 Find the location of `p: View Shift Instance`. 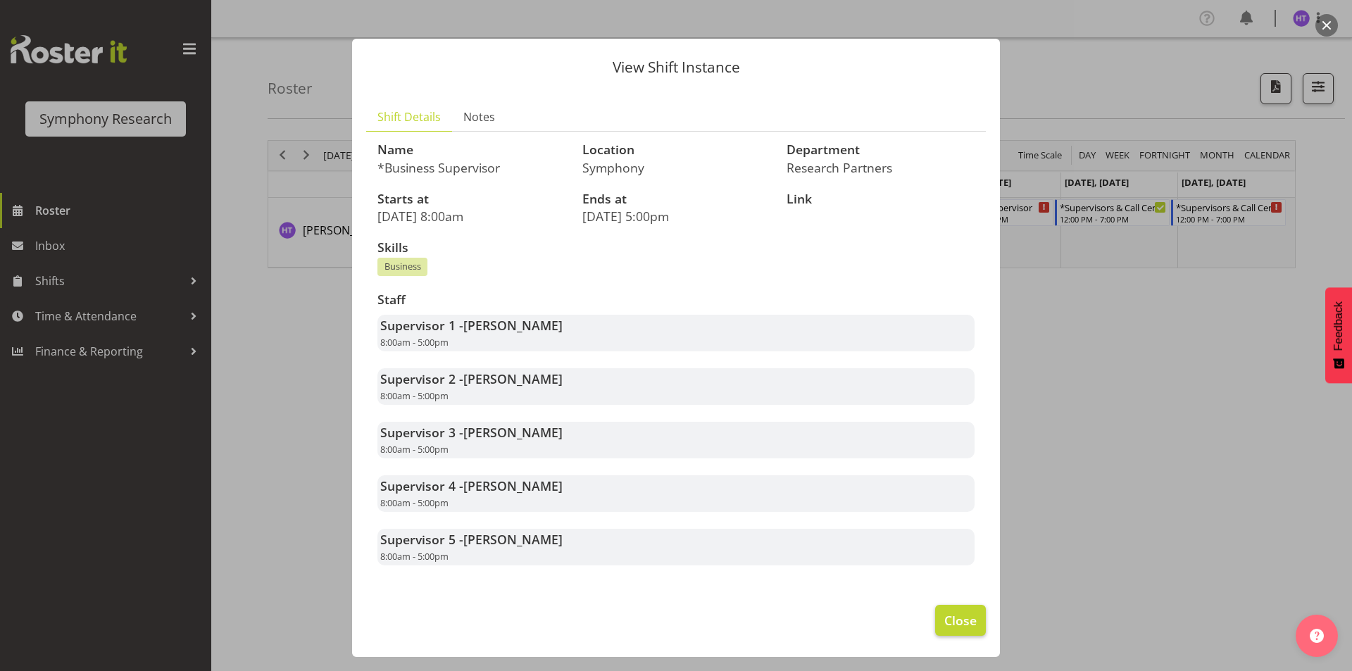

p: View Shift Instance is located at coordinates (676, 67).